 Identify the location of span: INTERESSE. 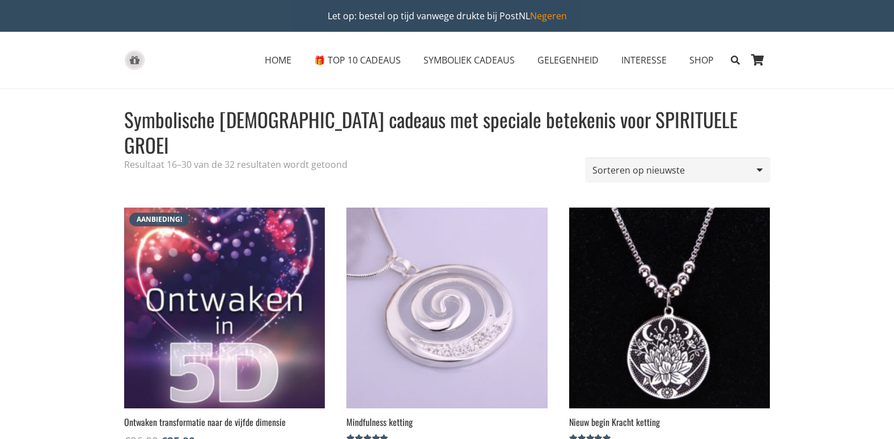
(644, 60).